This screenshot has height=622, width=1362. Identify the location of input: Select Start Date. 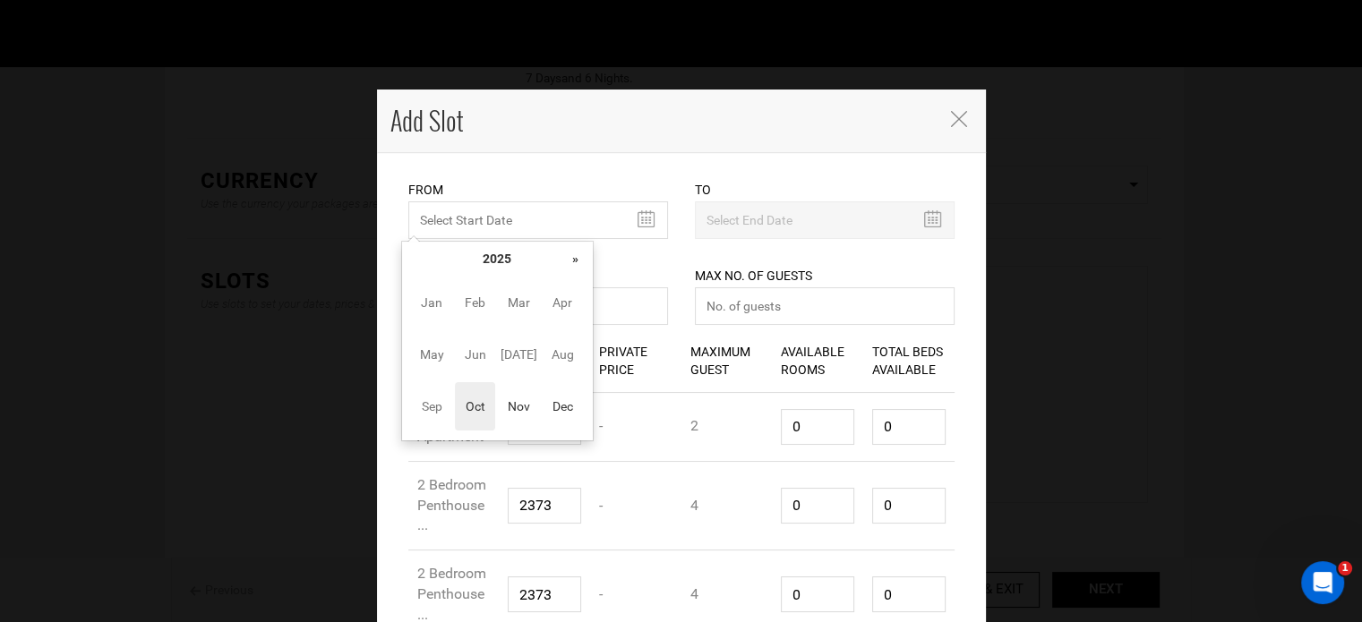
(538, 220).